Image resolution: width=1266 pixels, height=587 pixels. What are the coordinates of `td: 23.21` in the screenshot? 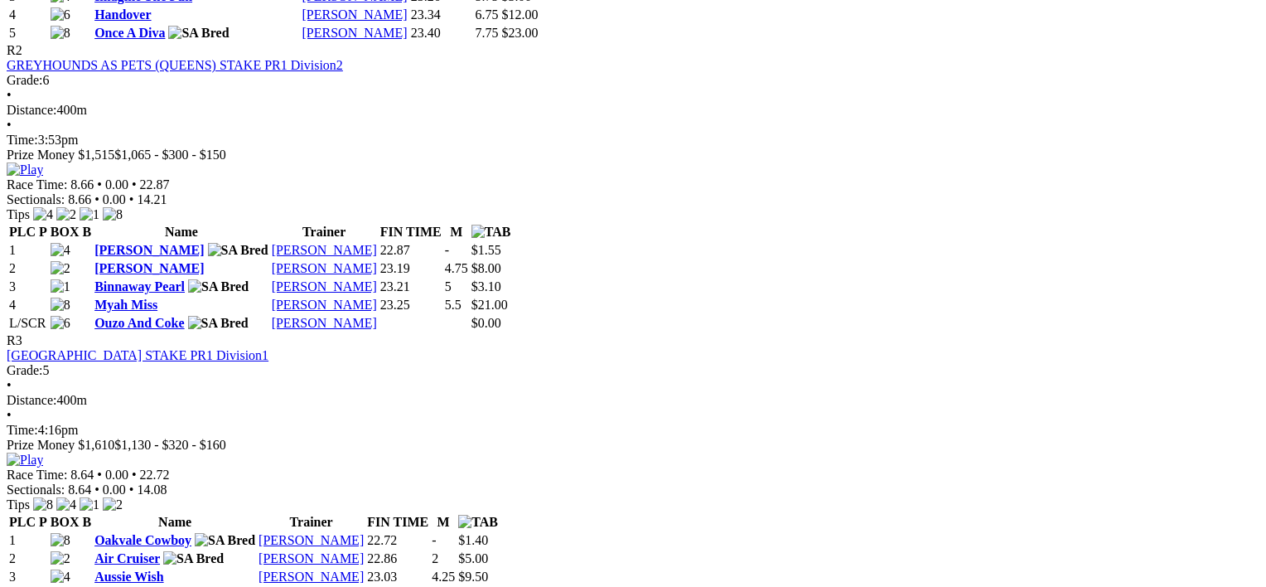 It's located at (411, 287).